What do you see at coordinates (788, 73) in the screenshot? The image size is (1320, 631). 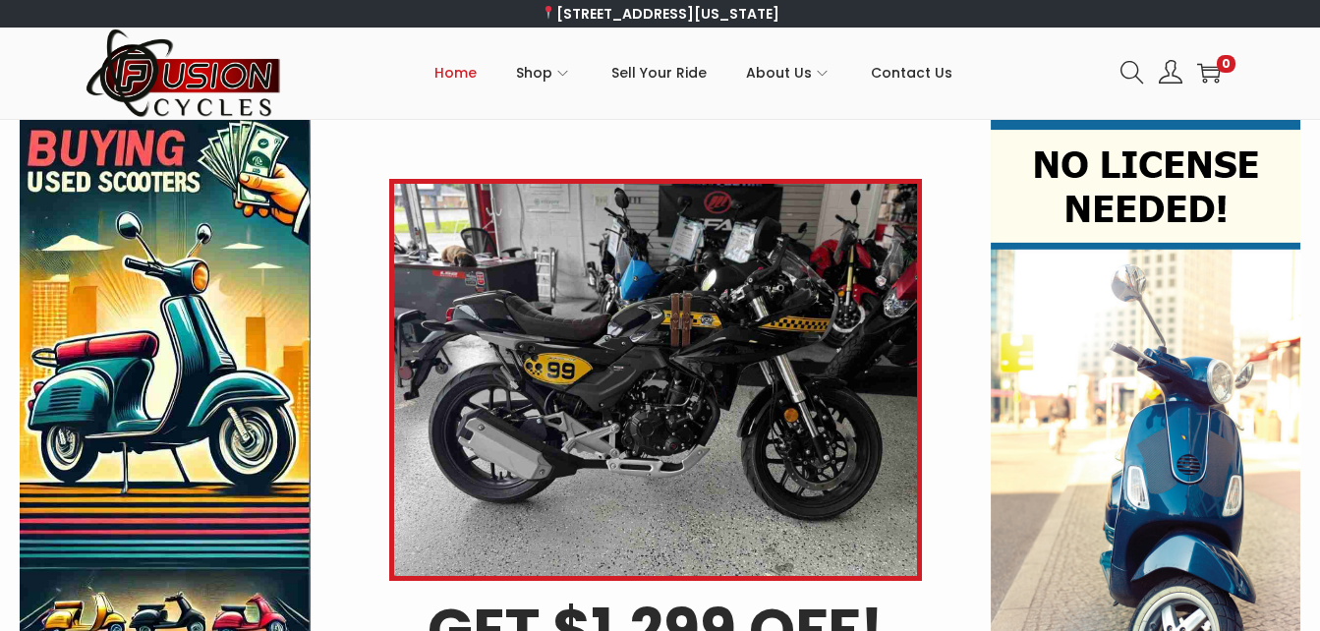 I see `a: About Us` at bounding box center [788, 73].